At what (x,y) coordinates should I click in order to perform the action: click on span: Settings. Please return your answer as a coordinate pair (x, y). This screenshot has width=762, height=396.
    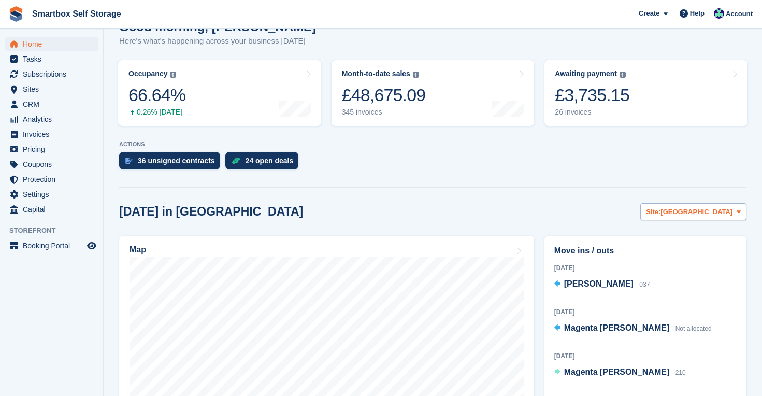
    Looking at the image, I should click on (54, 194).